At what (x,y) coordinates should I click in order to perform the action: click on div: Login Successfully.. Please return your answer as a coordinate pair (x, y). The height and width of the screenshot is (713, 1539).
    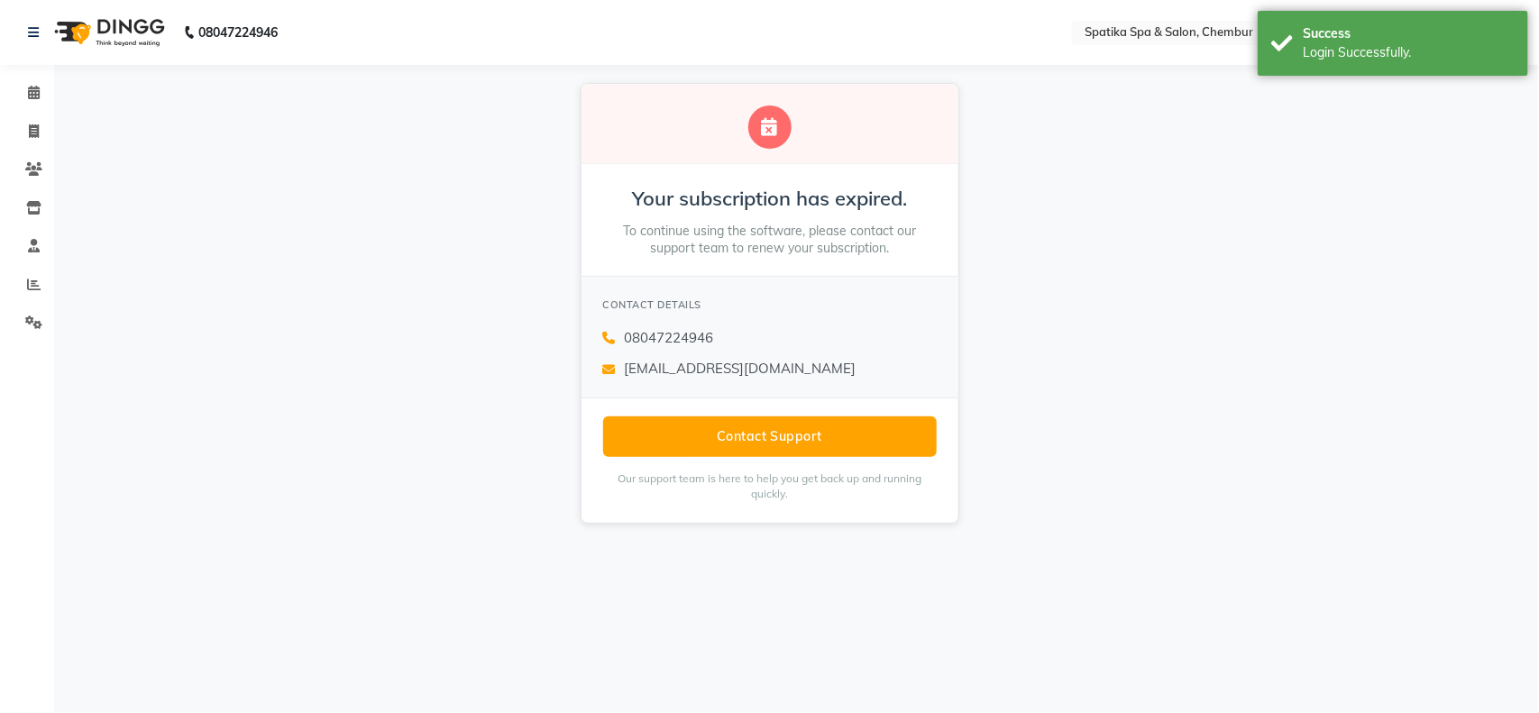
    Looking at the image, I should click on (1408, 52).